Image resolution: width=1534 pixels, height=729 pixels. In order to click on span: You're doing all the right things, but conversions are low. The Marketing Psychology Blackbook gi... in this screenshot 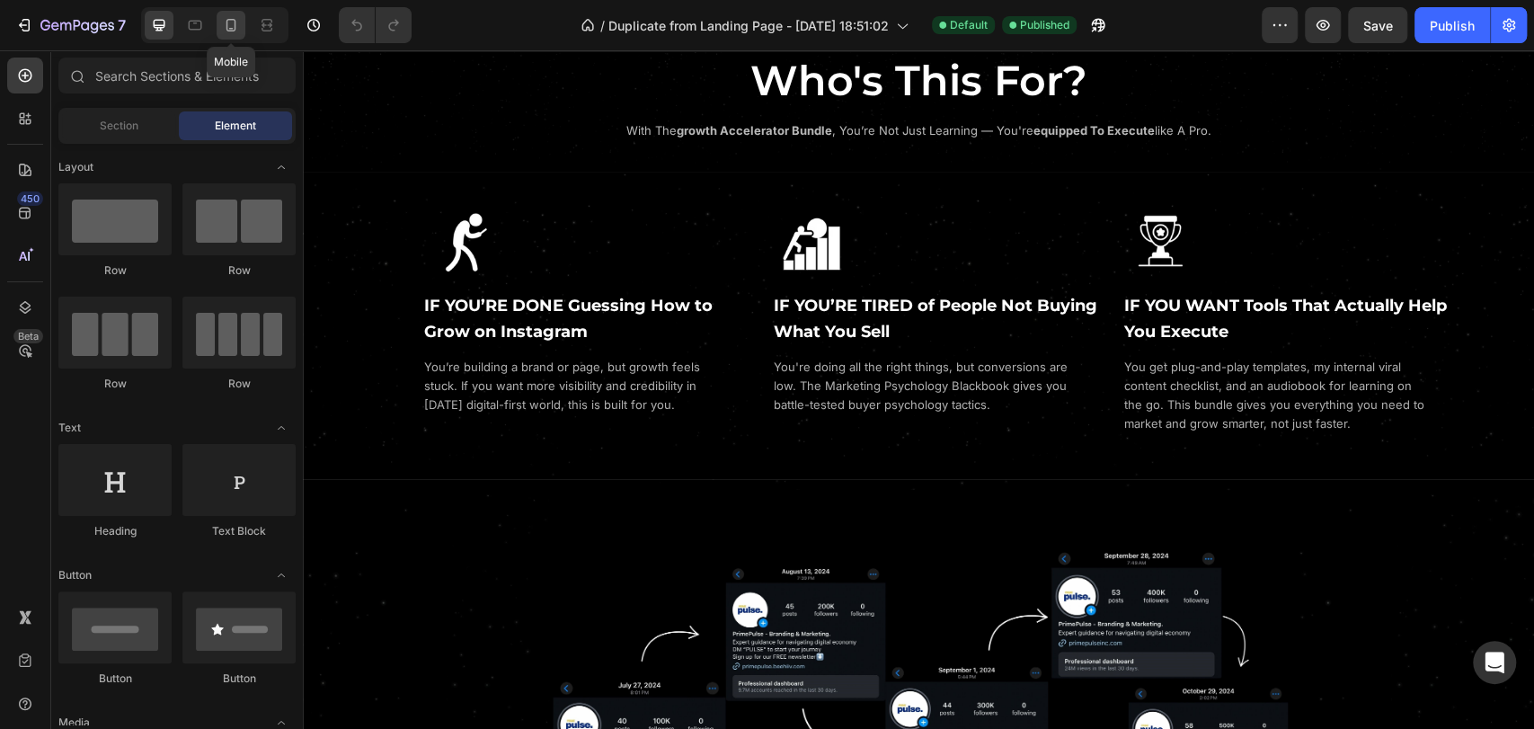, I will do `click(617, 335)`.